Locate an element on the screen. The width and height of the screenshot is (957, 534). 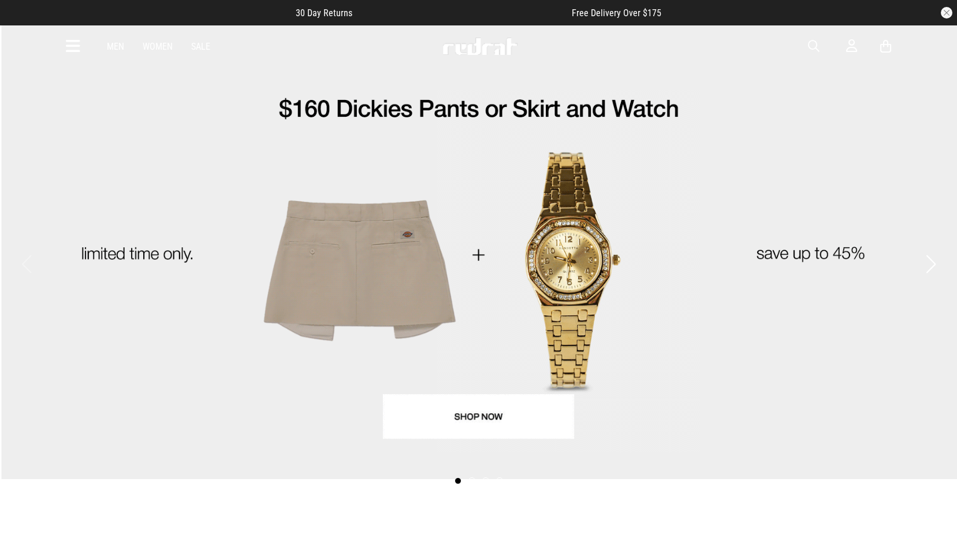
button: Open LiveChat chat widget is located at coordinates (27, 22).